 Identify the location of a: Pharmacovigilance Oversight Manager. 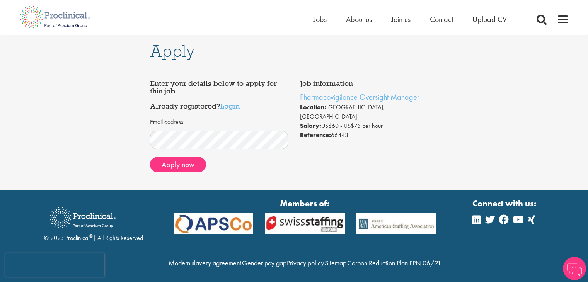
(359, 97).